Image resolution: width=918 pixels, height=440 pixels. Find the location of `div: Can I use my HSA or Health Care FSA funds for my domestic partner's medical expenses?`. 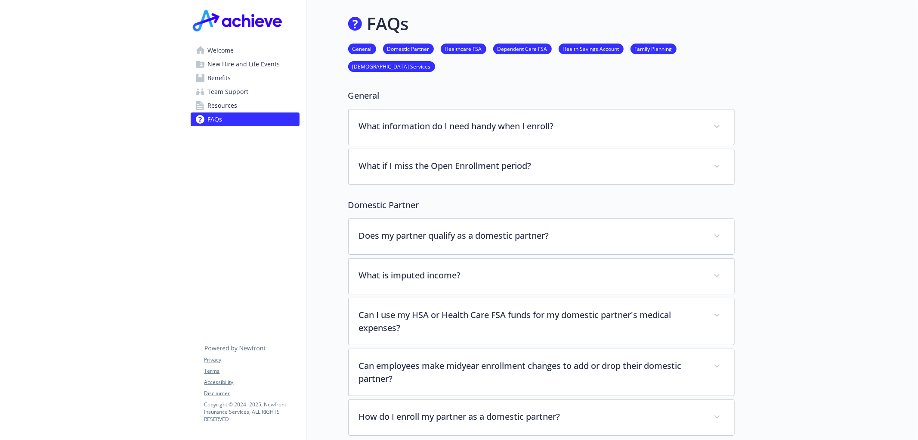

div: Can I use my HSA or Health Care FSA funds for my domestic partner's medical expenses? is located at coordinates (542, 321).